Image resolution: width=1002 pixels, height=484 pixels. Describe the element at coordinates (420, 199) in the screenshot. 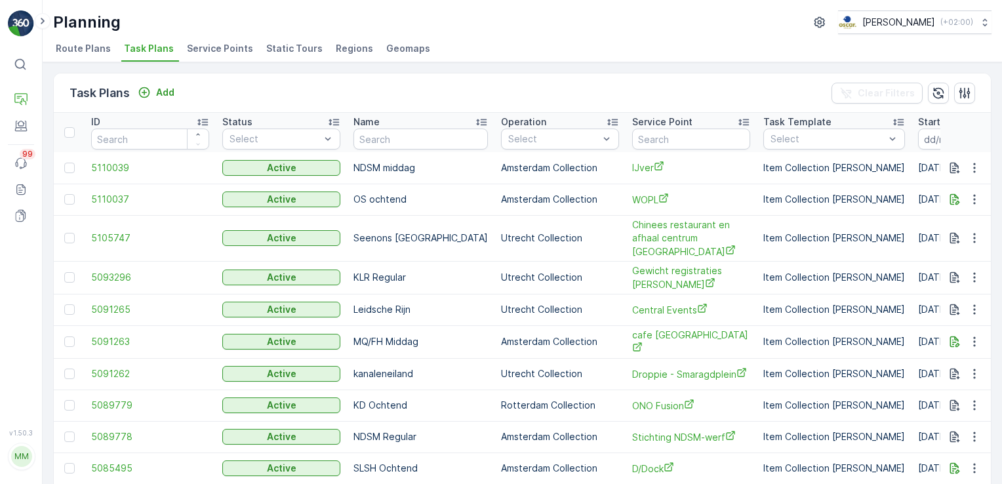

I see `p: OS ochtend` at that location.